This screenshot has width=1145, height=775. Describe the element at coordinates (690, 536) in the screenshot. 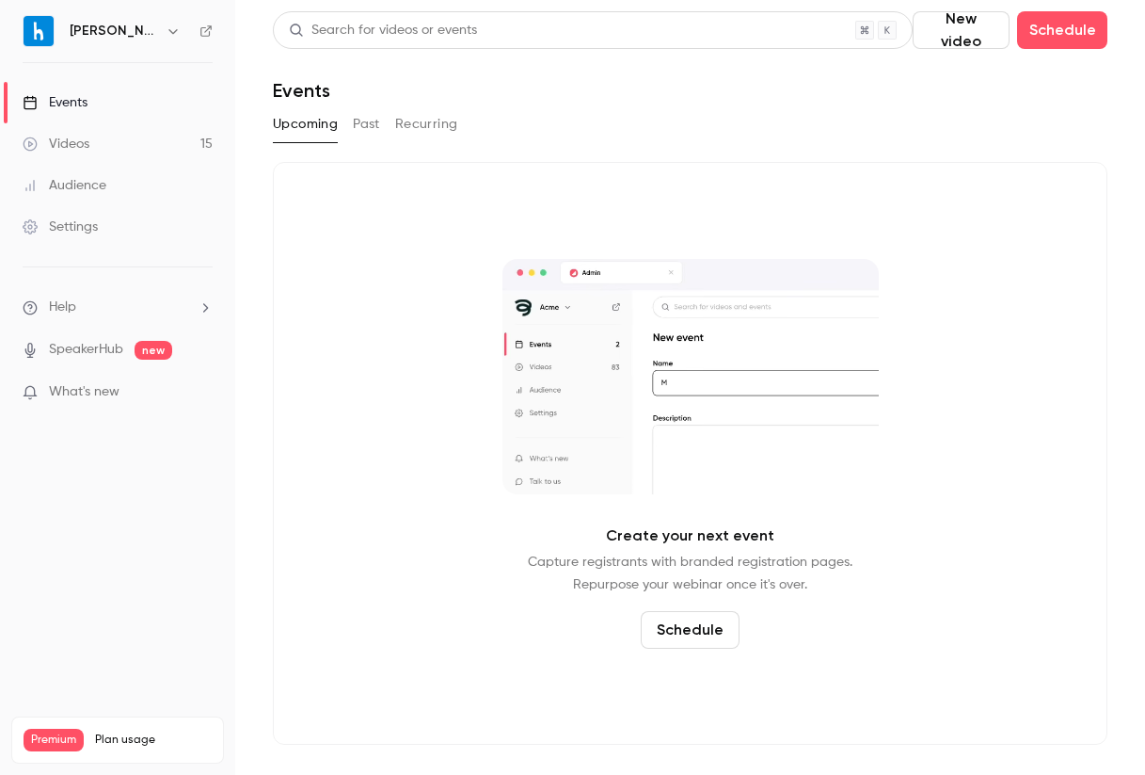

I see `p: Create your next event` at that location.